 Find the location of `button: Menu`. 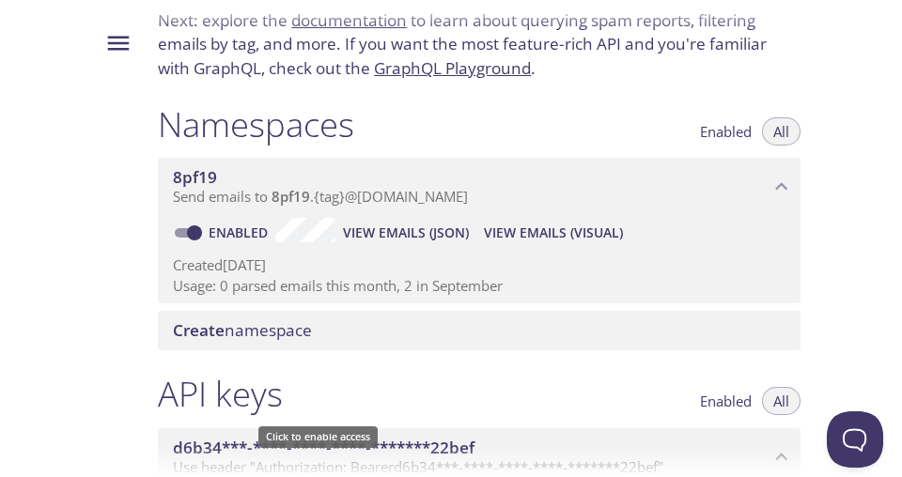

button: Menu is located at coordinates (118, 43).